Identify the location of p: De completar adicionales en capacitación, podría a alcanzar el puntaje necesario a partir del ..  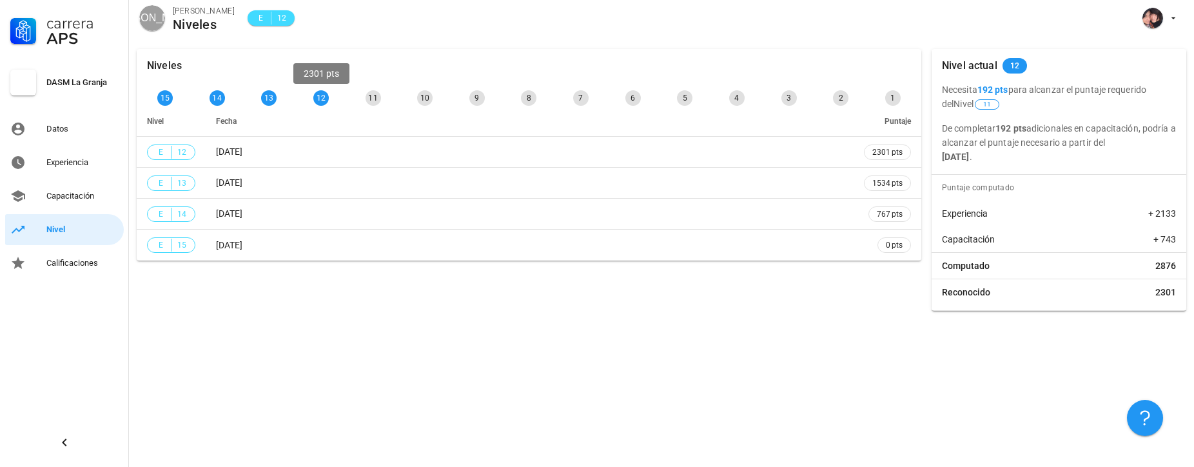
(1059, 142).